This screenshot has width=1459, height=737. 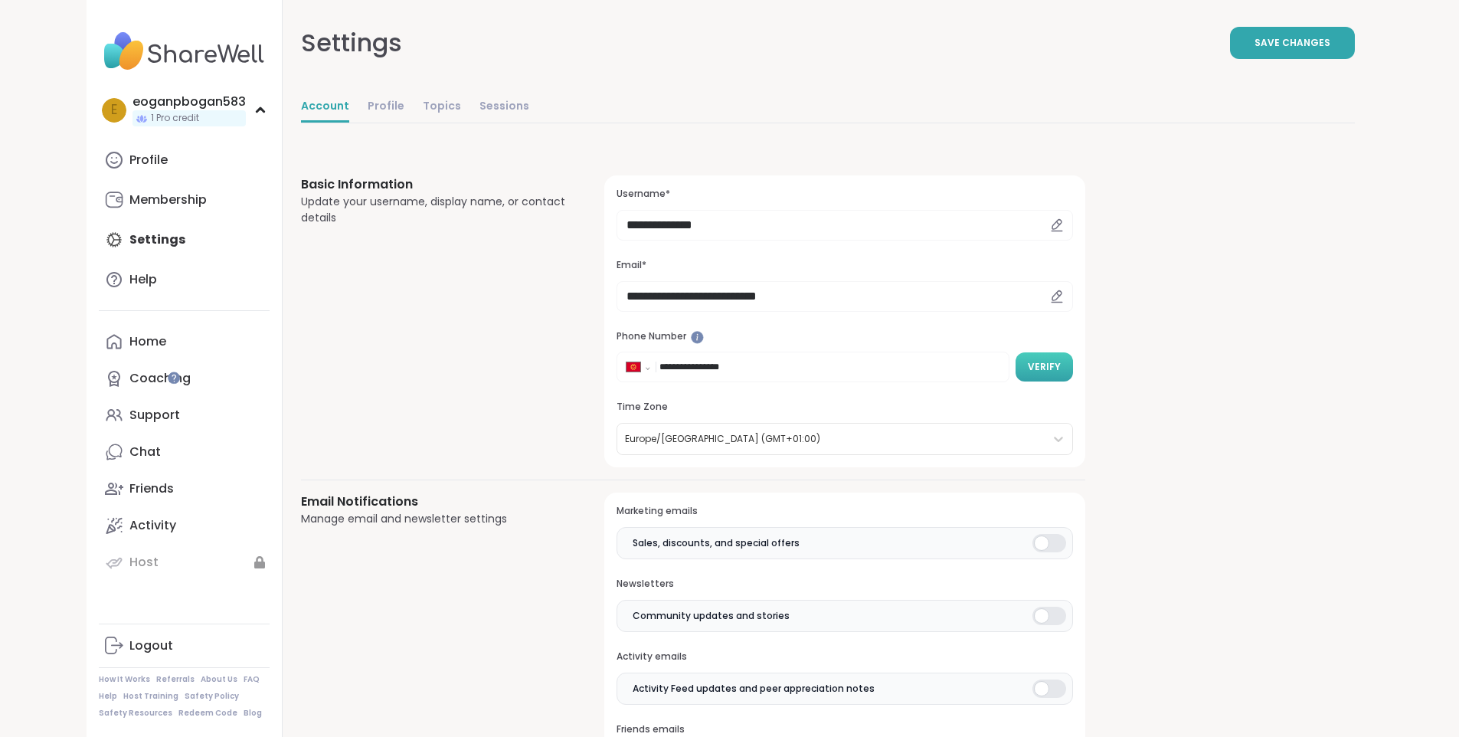 I want to click on div: Activity, so click(x=152, y=525).